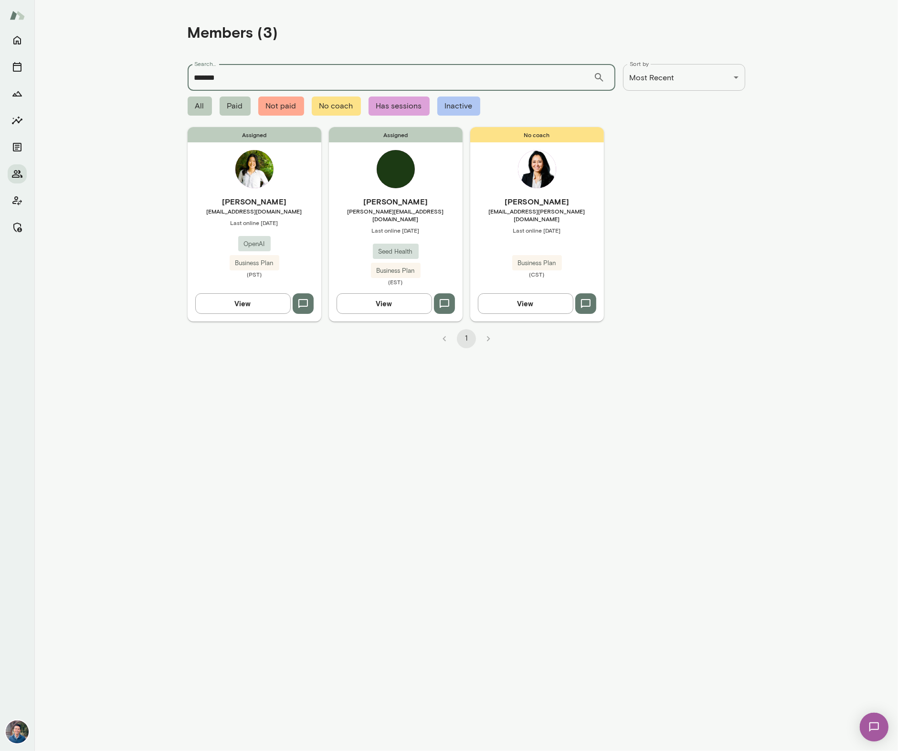 The height and width of the screenshot is (751, 898). Describe the element at coordinates (396, 252) in the screenshot. I see `span: Seed Health` at that location.